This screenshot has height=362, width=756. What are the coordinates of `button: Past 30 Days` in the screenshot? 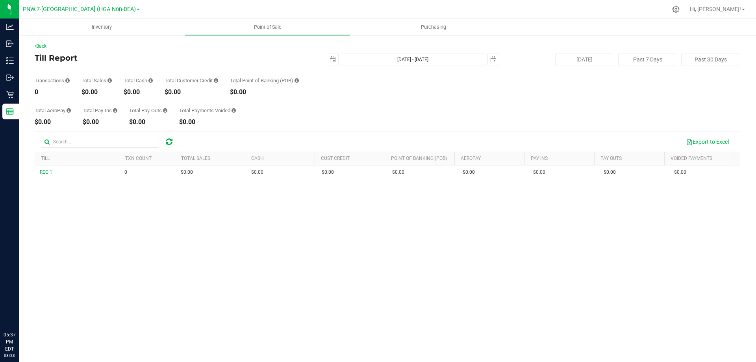 It's located at (710, 59).